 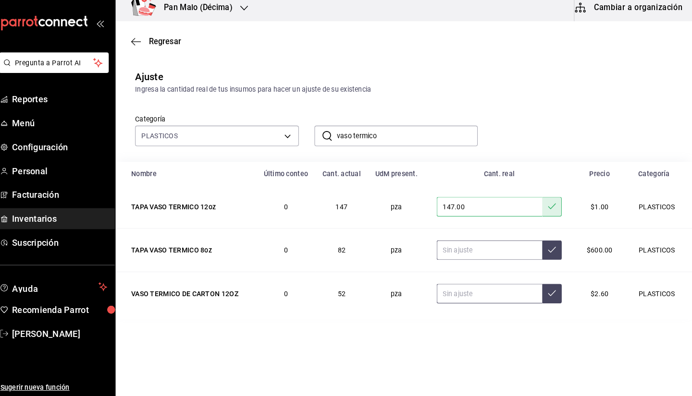 I want to click on div: UdM present., so click(x=401, y=177).